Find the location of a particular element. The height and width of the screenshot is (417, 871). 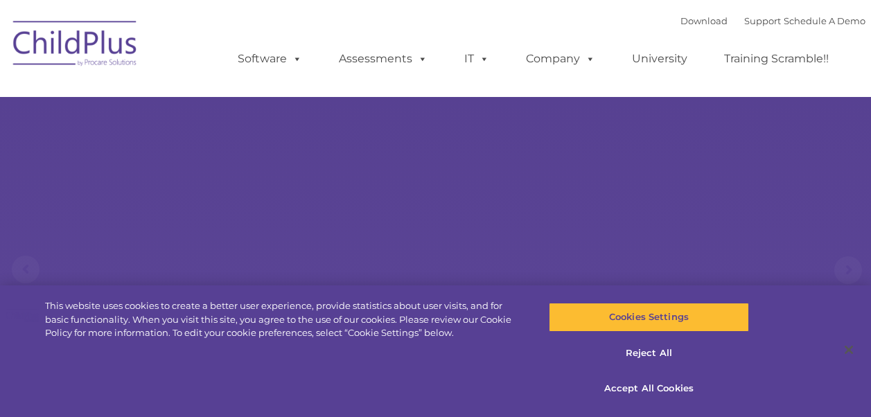

a: Support is located at coordinates (762, 21).